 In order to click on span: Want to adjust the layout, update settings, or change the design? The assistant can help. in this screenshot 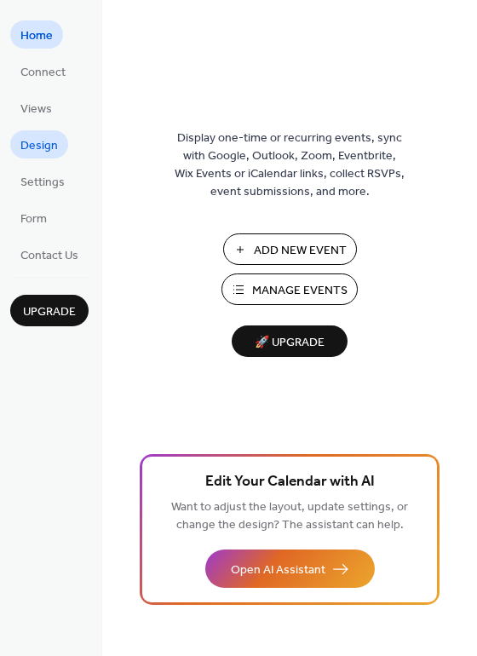, I will do `click(289, 516)`.